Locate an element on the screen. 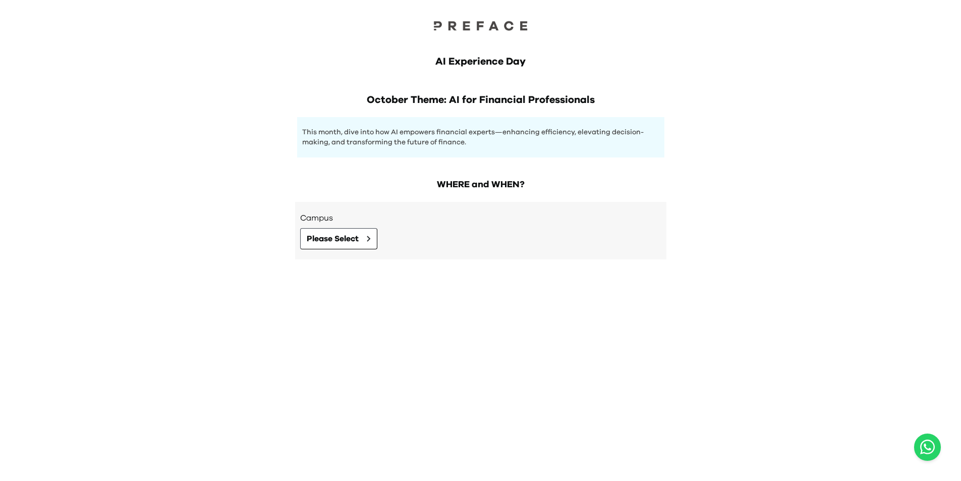 The width and height of the screenshot is (961, 481). p: This month, dive into how AI empowers financial experts—enhancing efficiency, elevating decision-... is located at coordinates (481, 137).